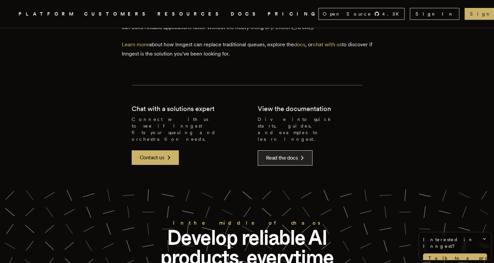  Describe the element at coordinates (117, 14) in the screenshot. I see `a: CUSTOMERS` at that location.